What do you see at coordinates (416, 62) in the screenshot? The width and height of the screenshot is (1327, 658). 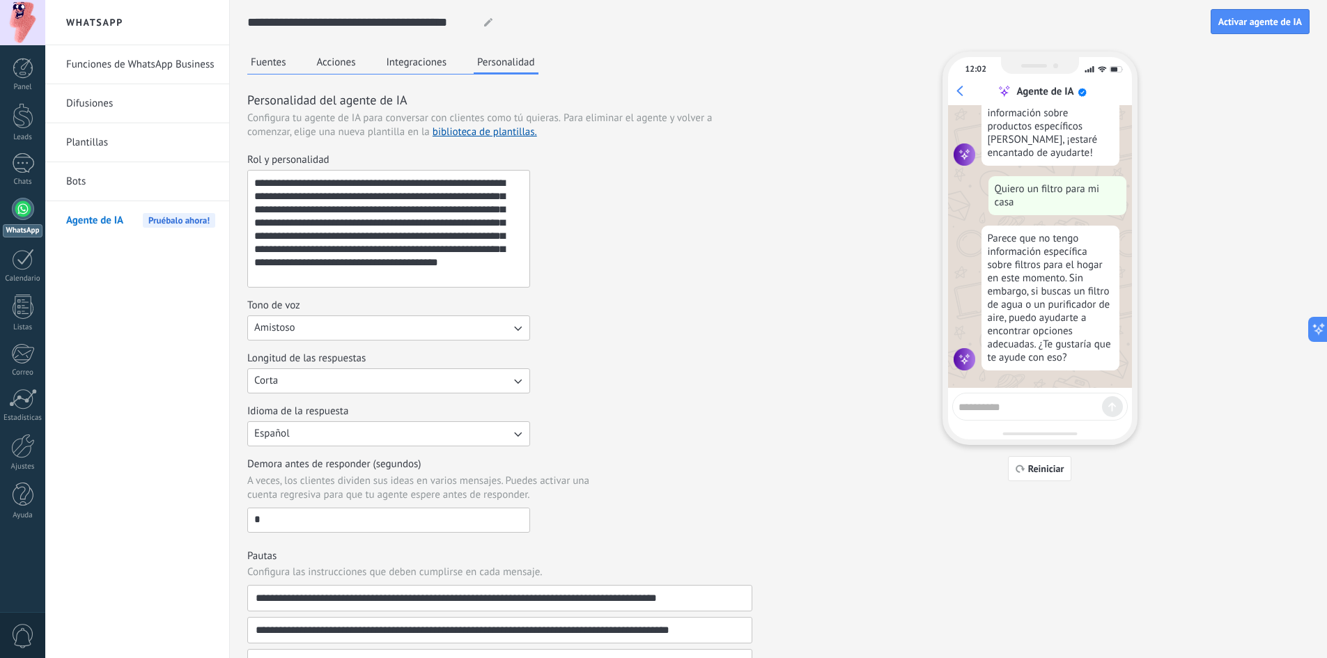 I see `button: Integraciones` at bounding box center [416, 62].